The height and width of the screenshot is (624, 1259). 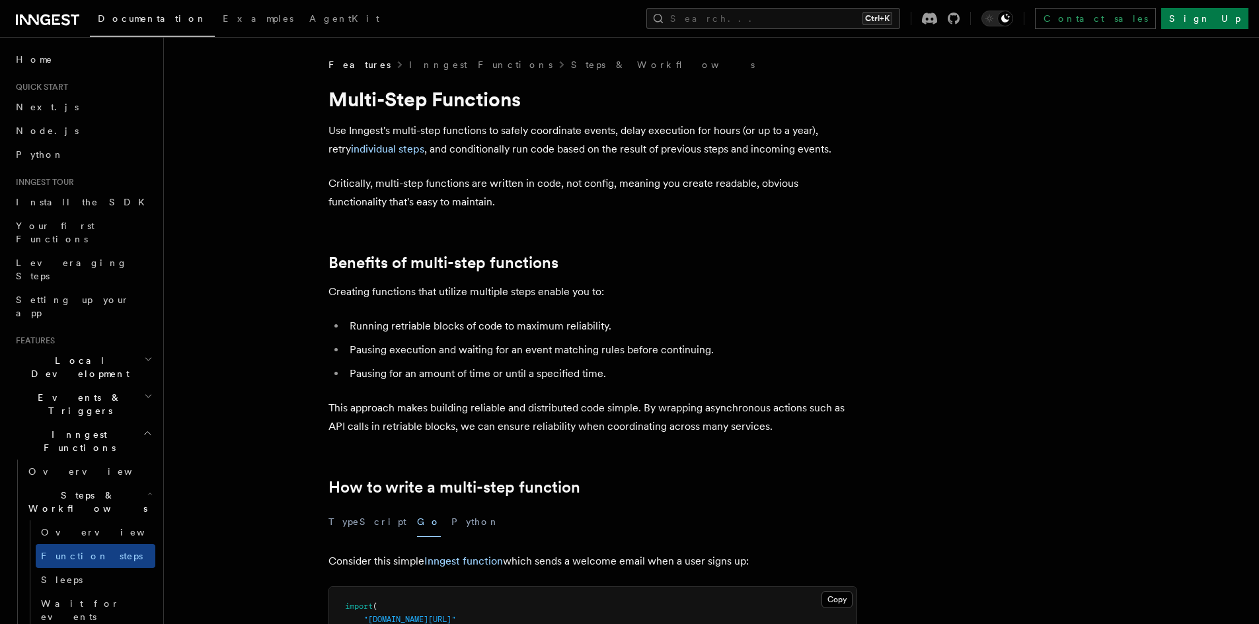 I want to click on span: Leveraging Steps, so click(x=71, y=270).